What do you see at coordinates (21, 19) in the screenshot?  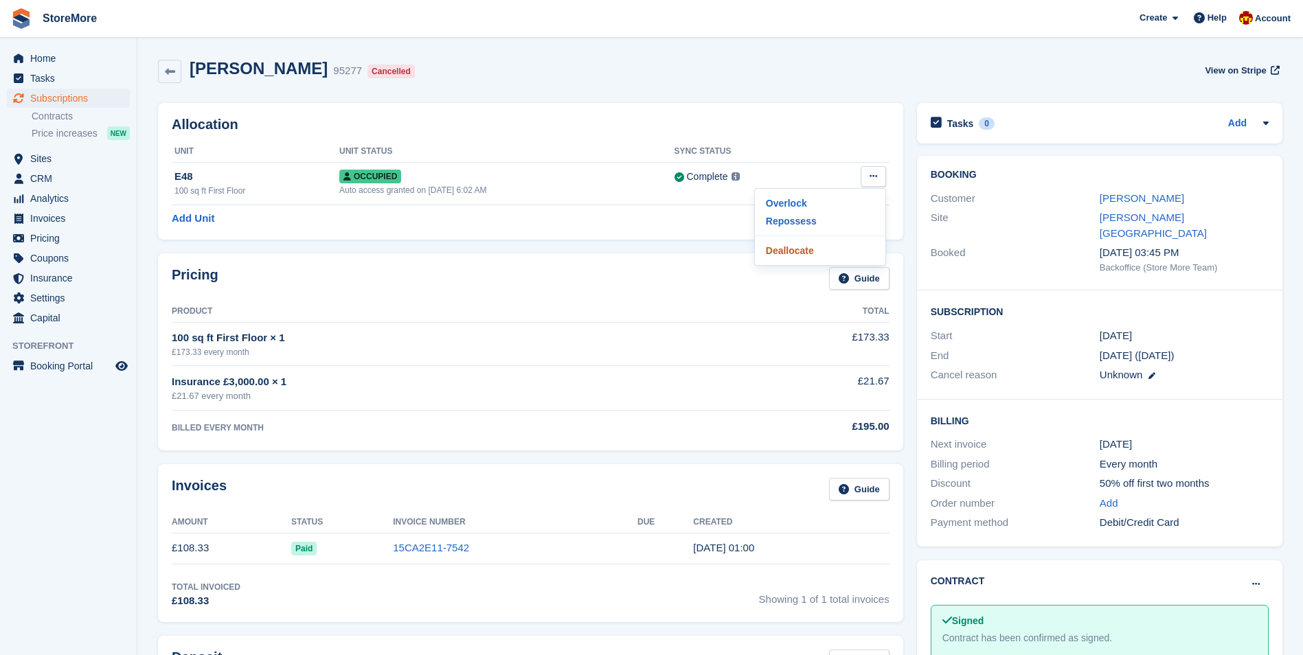 I see `img: stora-icon-8386f47178a22dfd0bd8f6a31ec36ba5ce8667c1dd55bd0f319d3a0aa187defe.svg` at bounding box center [21, 19].